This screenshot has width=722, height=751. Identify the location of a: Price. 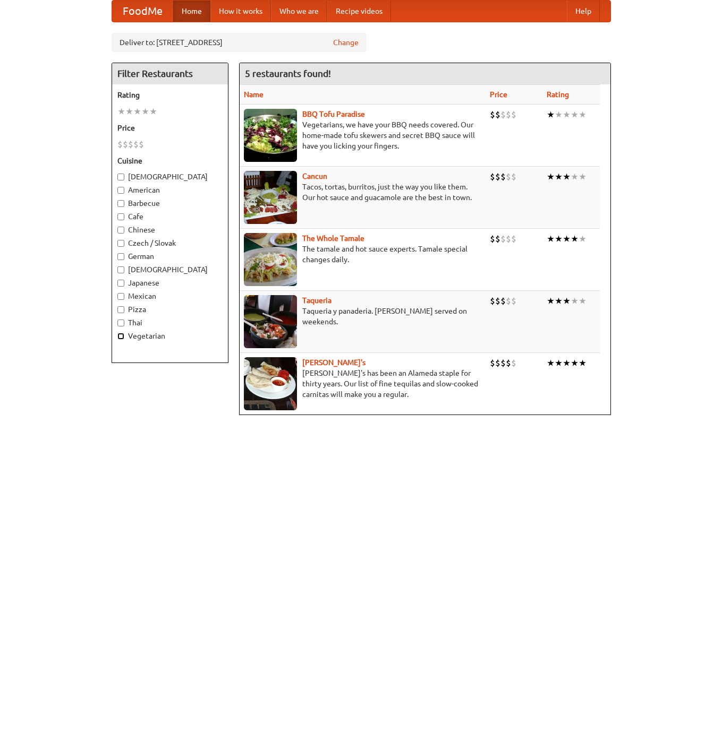
(498, 95).